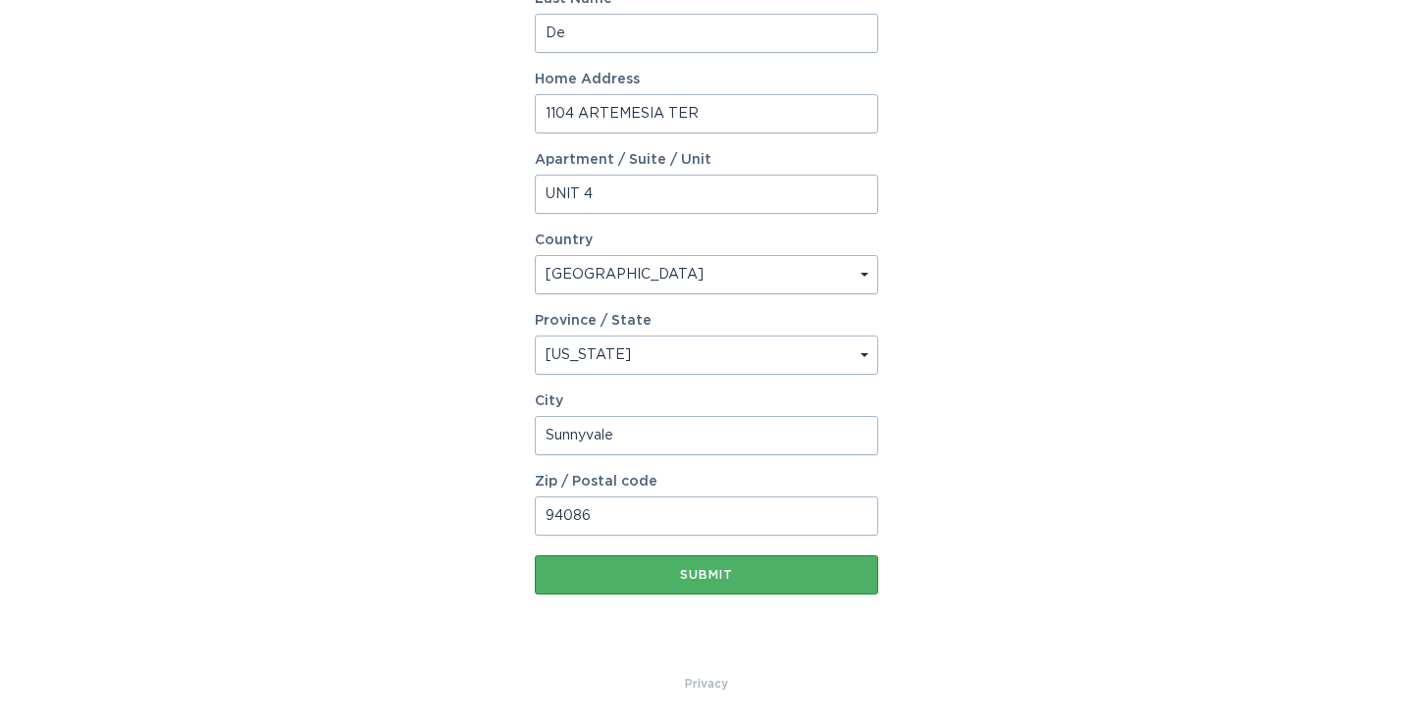 The height and width of the screenshot is (724, 1413). What do you see at coordinates (707, 575) in the screenshot?
I see `div: Submit` at bounding box center [707, 575].